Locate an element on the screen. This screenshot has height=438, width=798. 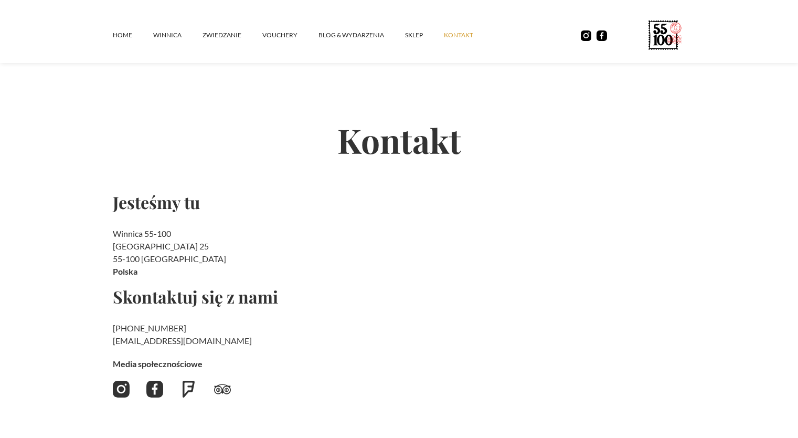
a: Blog & Wydarzenia is located at coordinates (362, 35).